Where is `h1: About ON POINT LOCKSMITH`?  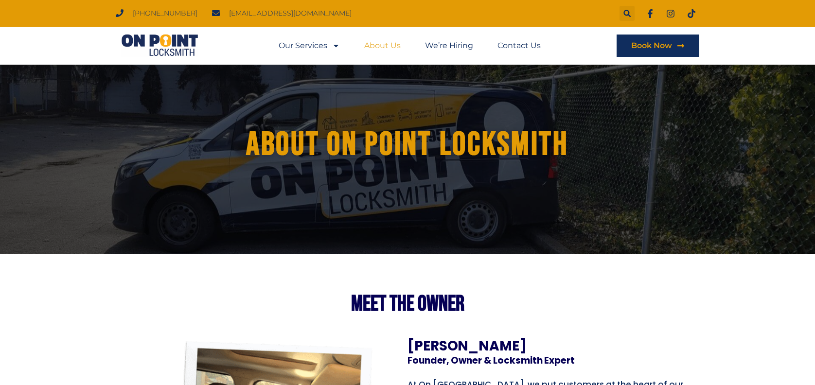 h1: About ON POINT LOCKSMITH is located at coordinates (407, 144).